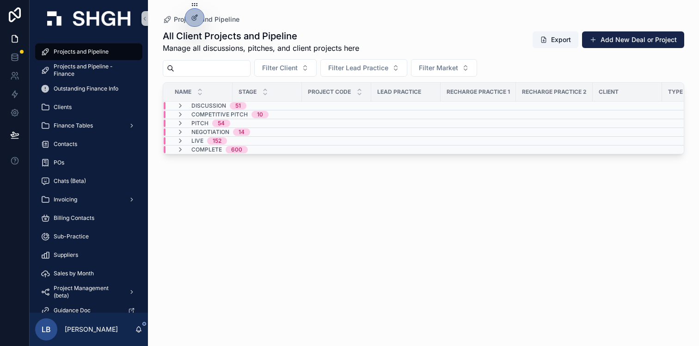 This screenshot has width=699, height=346. Describe the element at coordinates (93, 70) in the screenshot. I see `span: Projects and Pipeline - Finance` at that location.